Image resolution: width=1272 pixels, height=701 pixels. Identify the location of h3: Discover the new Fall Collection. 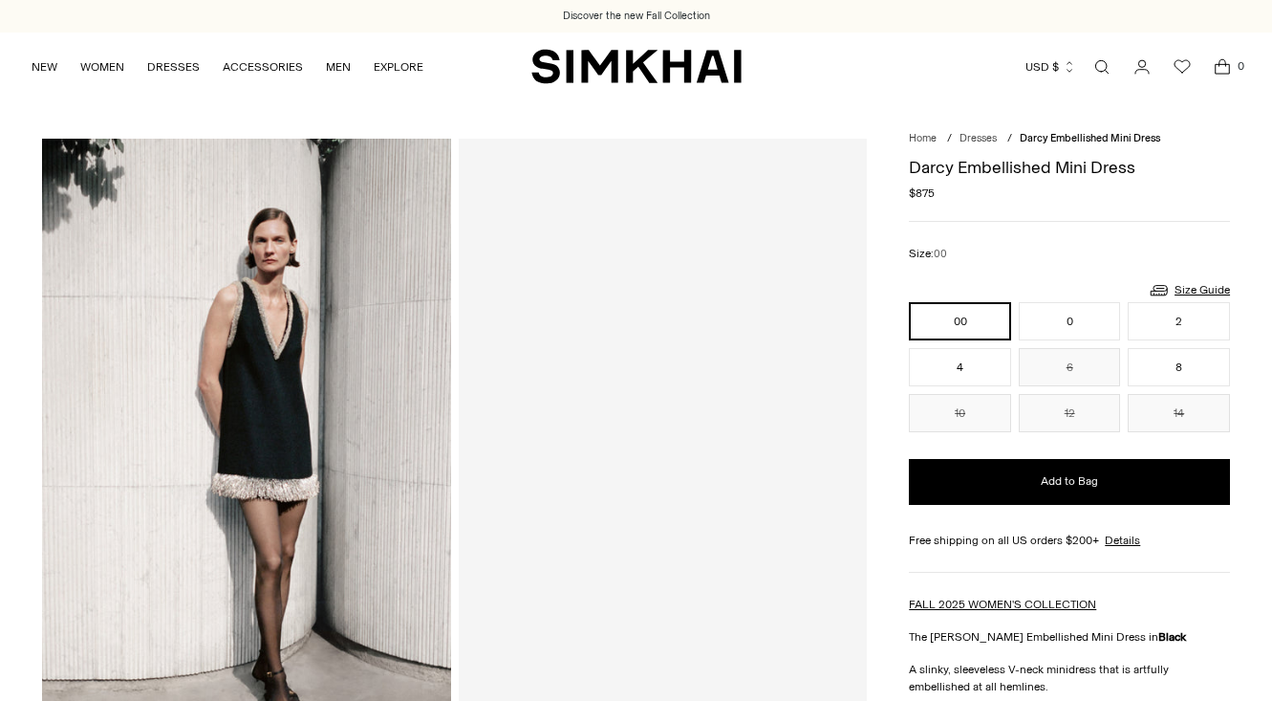
(637, 16).